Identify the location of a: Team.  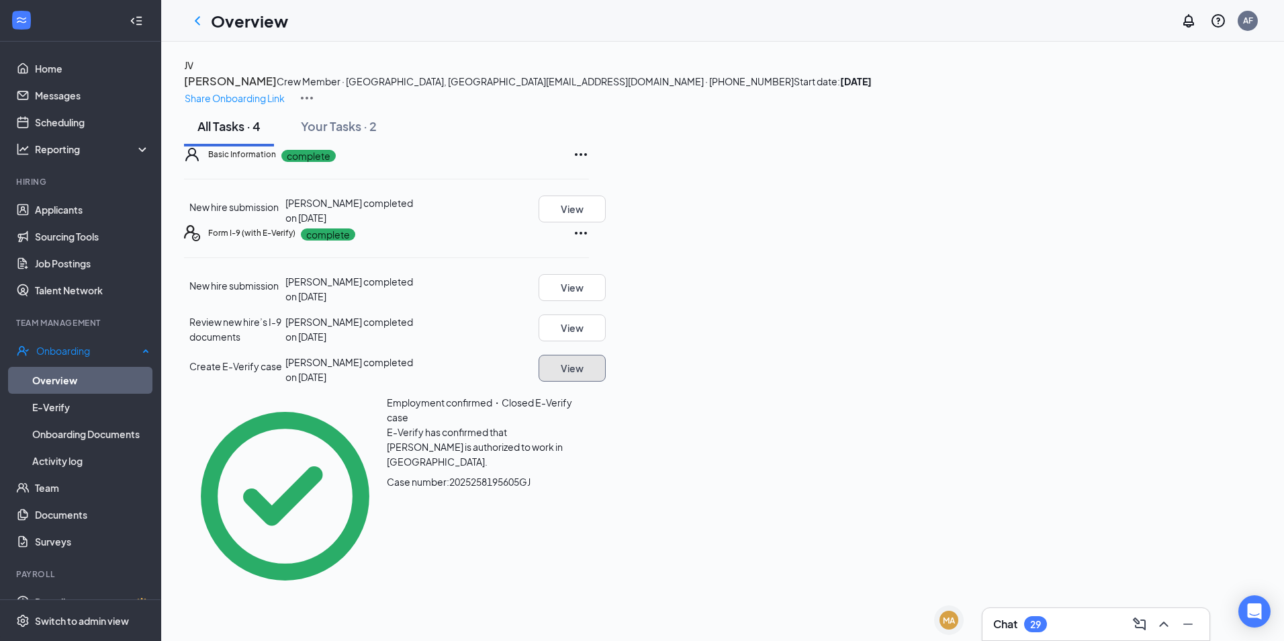
(92, 488).